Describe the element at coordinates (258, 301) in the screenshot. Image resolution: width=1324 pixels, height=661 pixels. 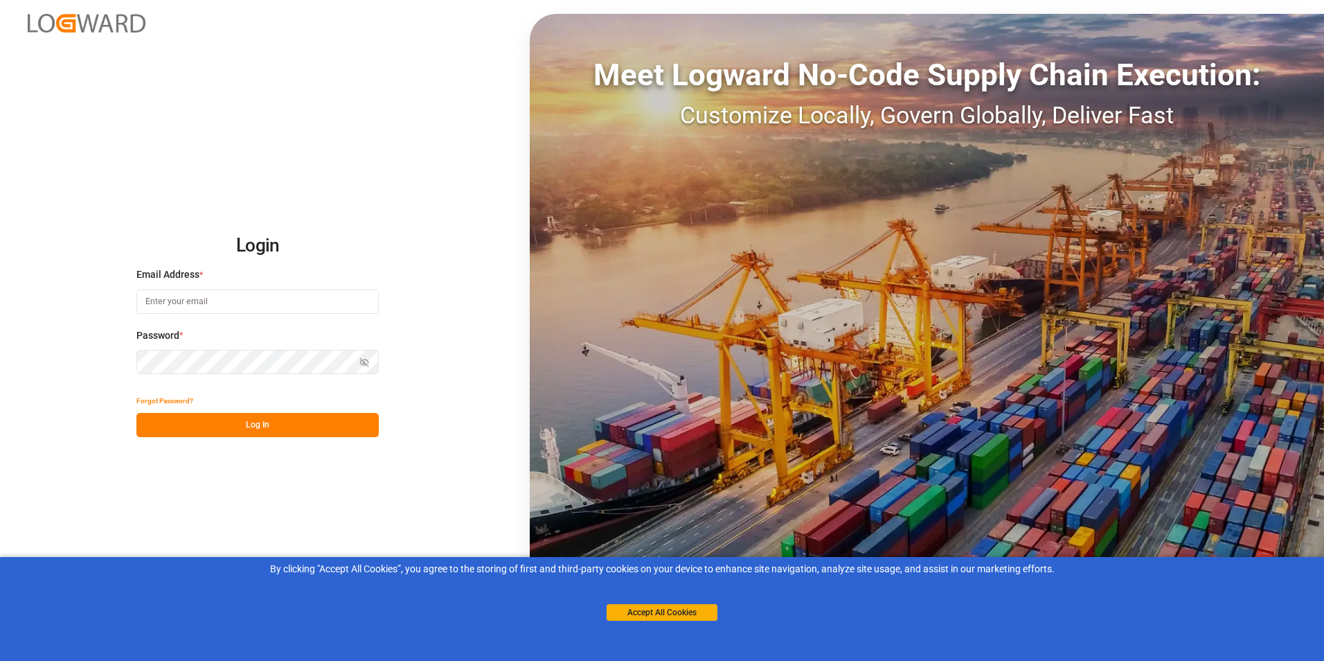
I see `input: Enter your email` at that location.